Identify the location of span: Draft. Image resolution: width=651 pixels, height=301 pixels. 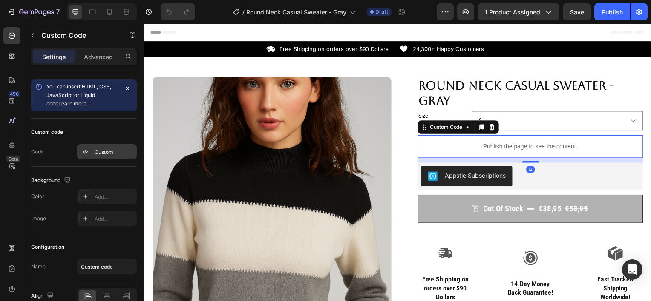
(382, 12).